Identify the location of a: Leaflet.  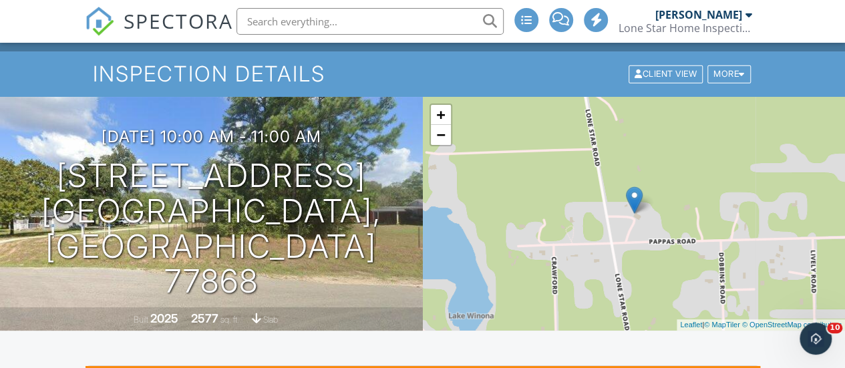
(691, 325).